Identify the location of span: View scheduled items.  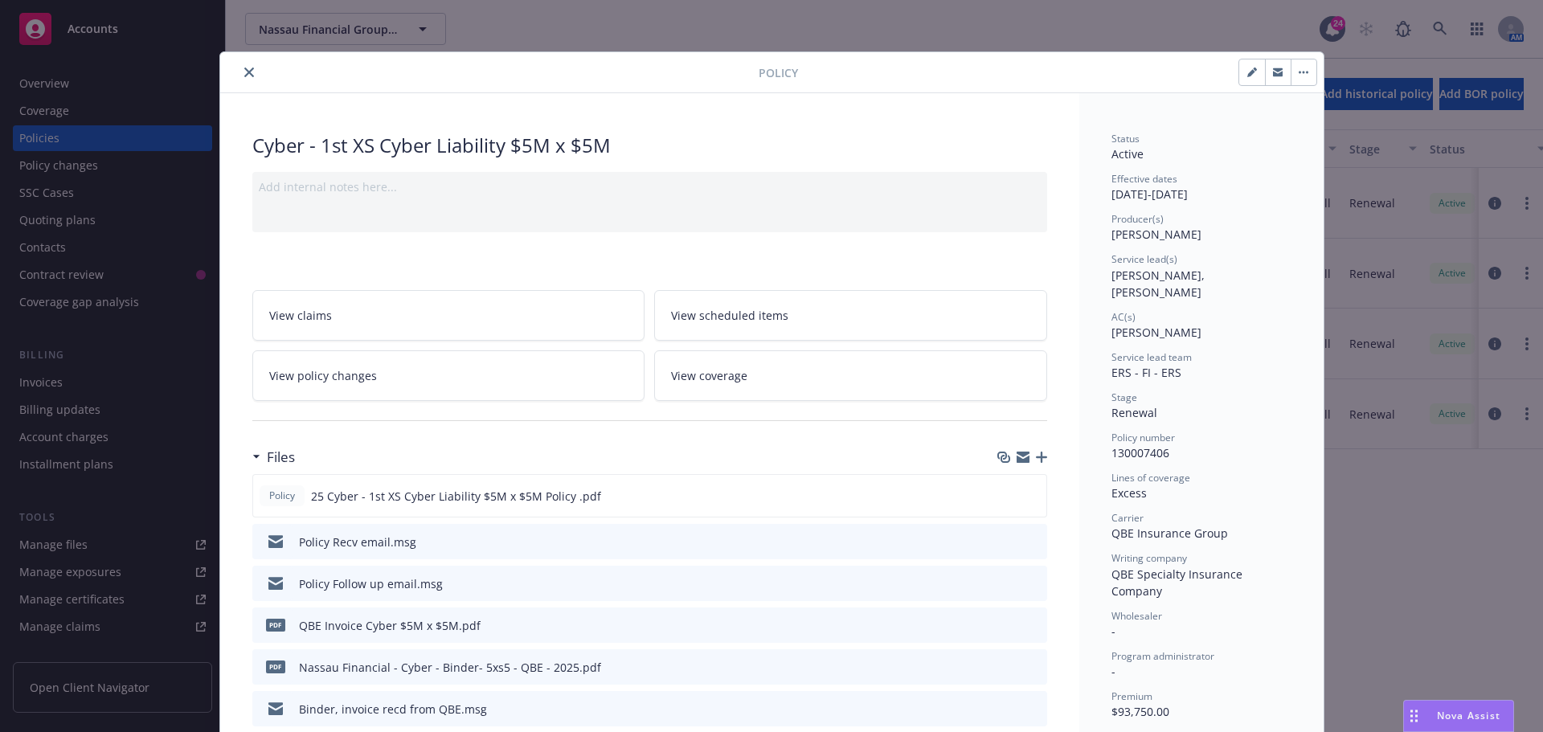
(730, 315).